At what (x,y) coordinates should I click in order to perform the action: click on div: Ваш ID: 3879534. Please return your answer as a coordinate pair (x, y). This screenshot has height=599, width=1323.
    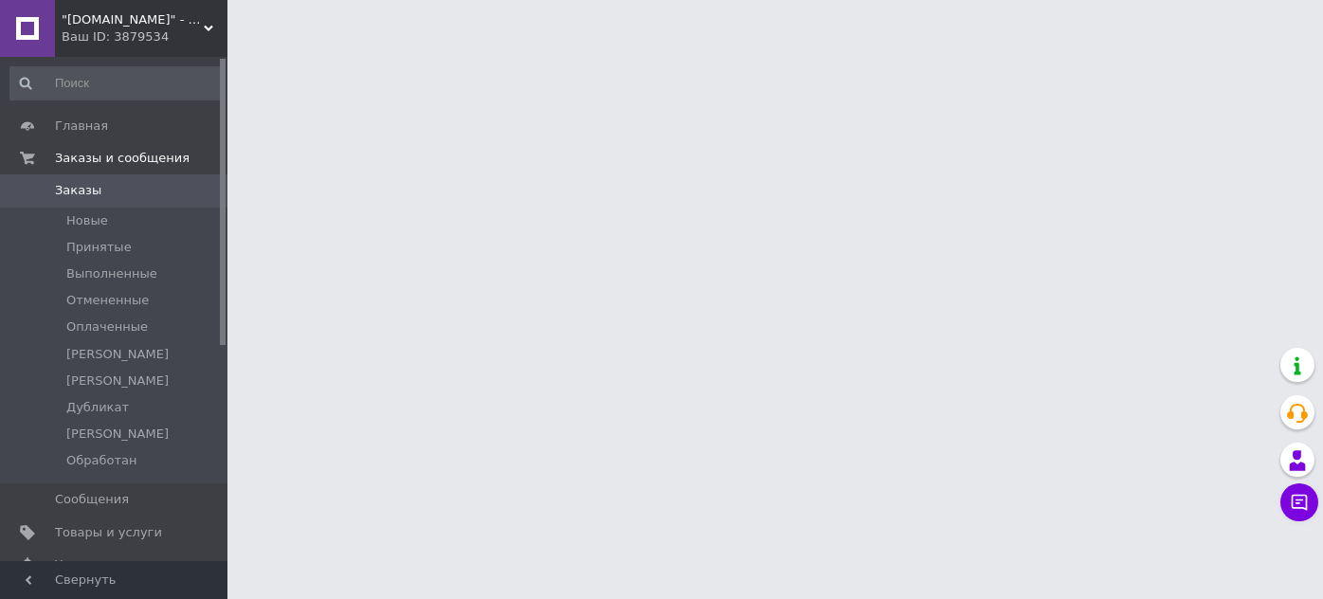
    Looking at the image, I should click on (144, 37).